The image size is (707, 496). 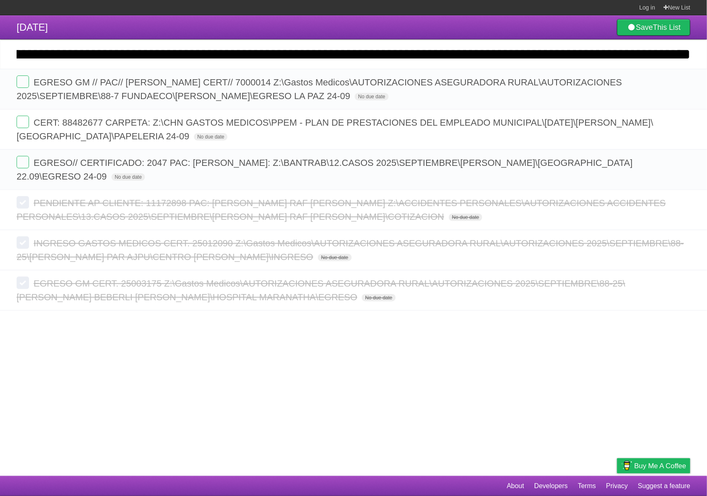 What do you see at coordinates (654, 27) in the screenshot?
I see `a: SaveThis List` at bounding box center [654, 27].